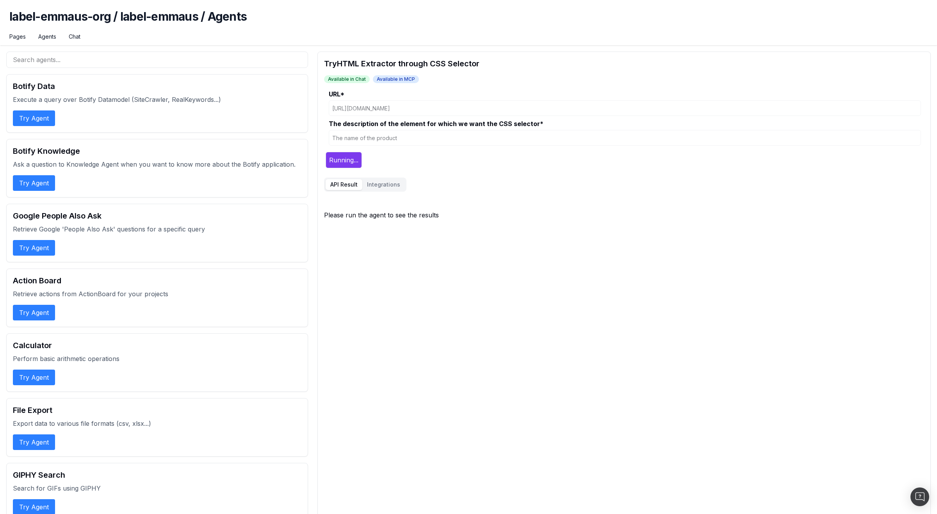  Describe the element at coordinates (157, 489) in the screenshot. I see `p: Search for GIFs using GIPHY` at that location.